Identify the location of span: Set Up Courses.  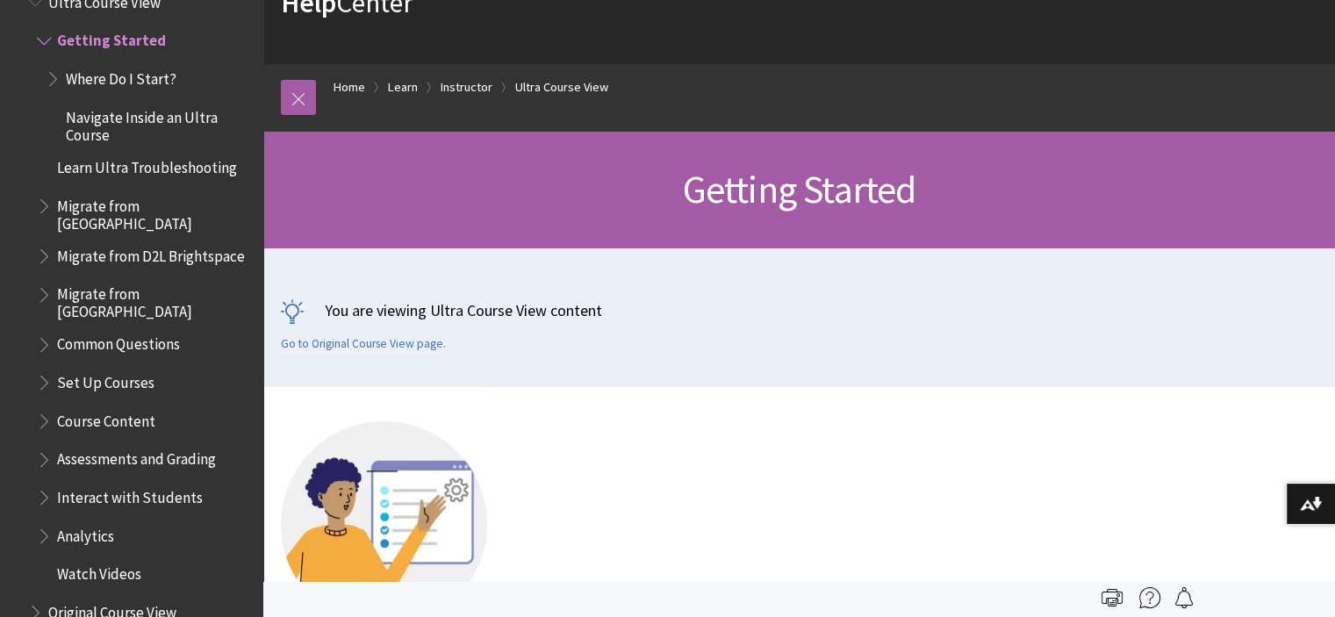
(105, 379).